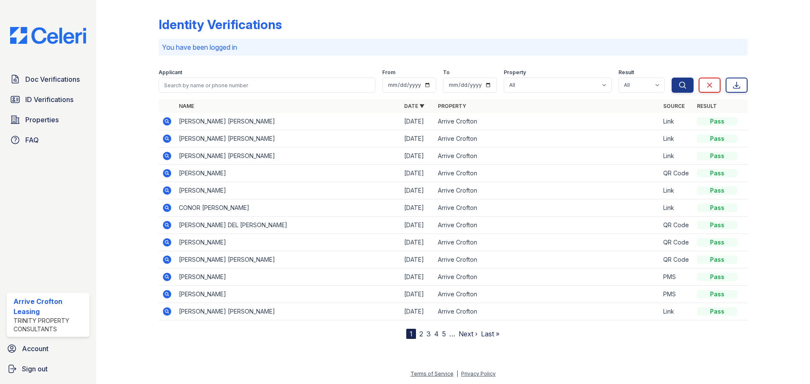  I want to click on p: You have been logged in, so click(453, 47).